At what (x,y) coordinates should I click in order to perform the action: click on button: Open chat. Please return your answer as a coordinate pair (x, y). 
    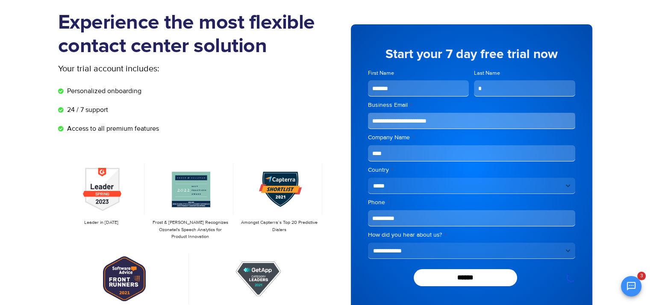
    Looking at the image, I should click on (632, 287).